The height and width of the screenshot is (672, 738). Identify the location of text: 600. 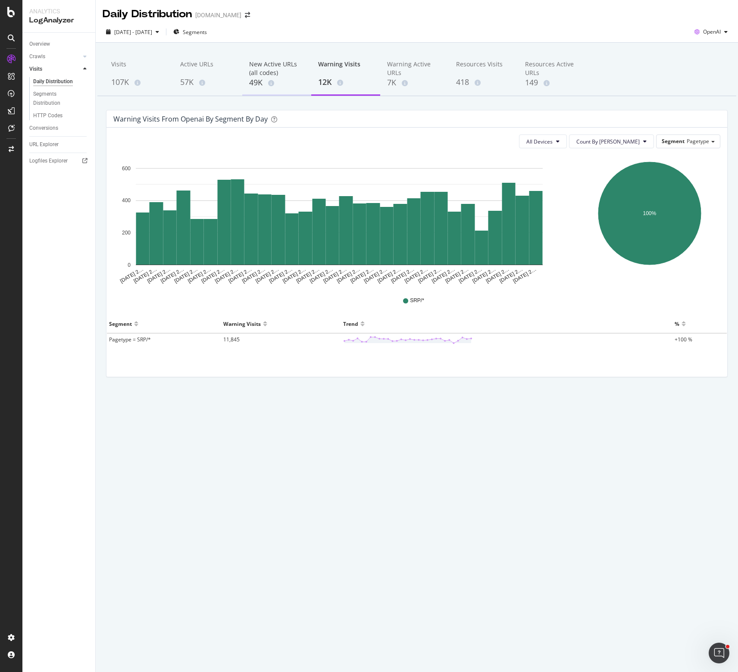
(126, 169).